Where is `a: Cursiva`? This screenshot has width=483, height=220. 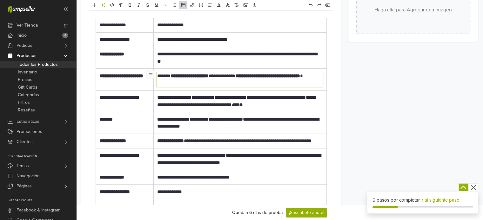 a: Cursiva is located at coordinates (139, 5).